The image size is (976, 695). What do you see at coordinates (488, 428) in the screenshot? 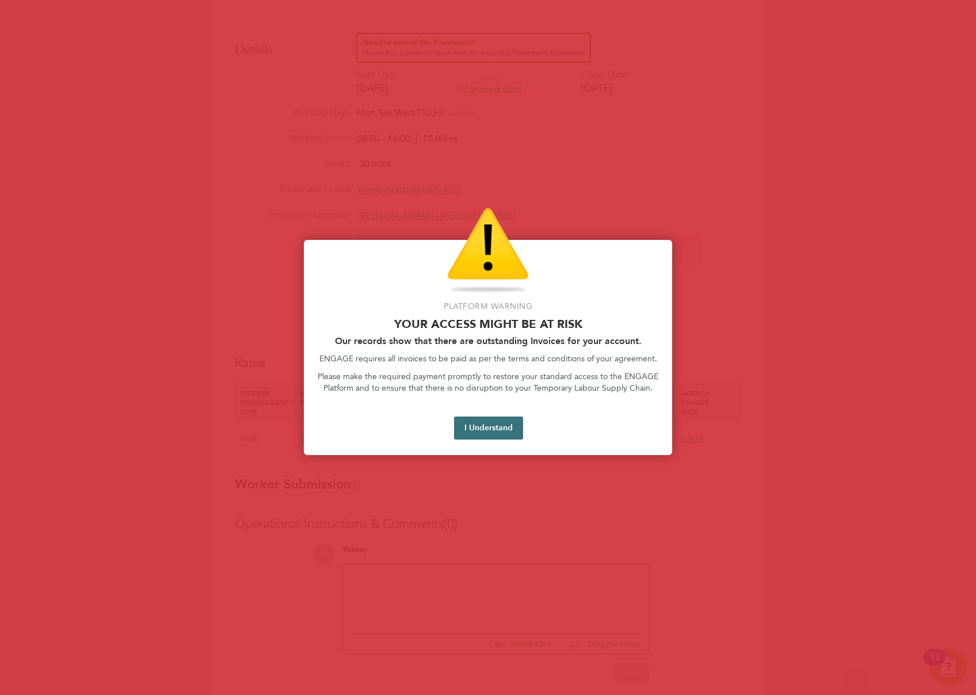
I see `button: I Understand` at bounding box center [488, 428].